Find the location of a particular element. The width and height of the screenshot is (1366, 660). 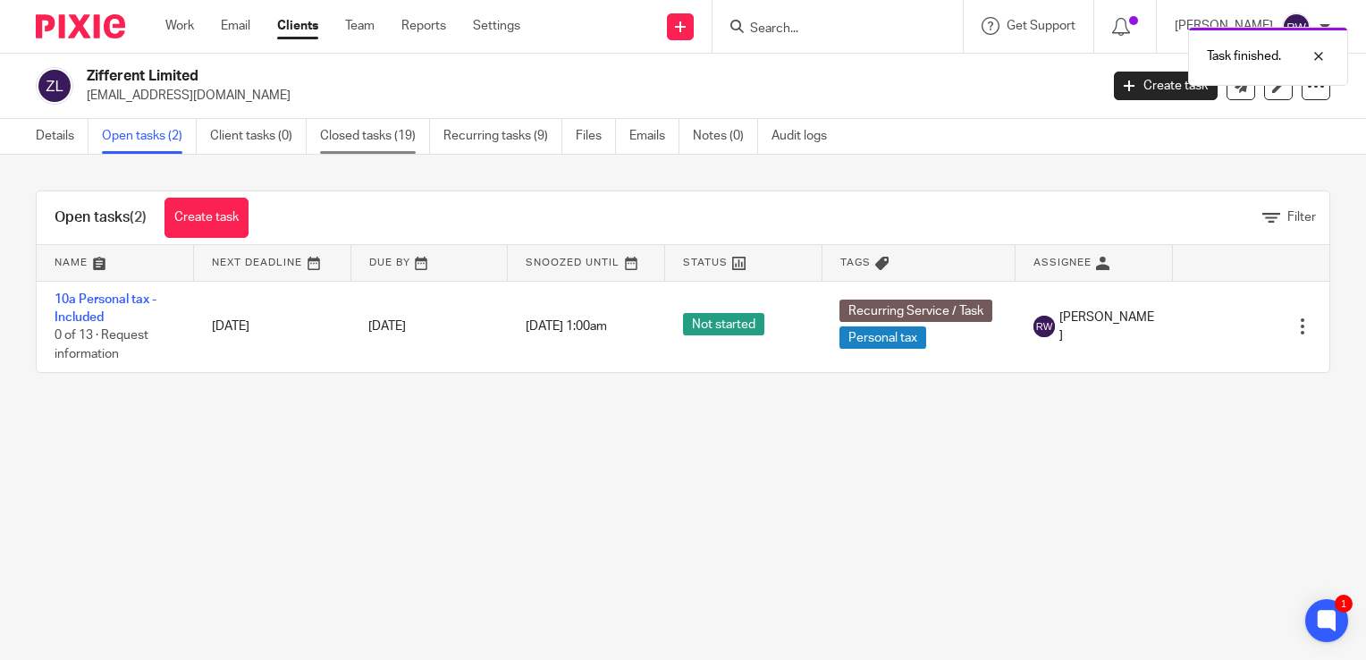

h2: Zifferent Limited is located at coordinates (486, 76).